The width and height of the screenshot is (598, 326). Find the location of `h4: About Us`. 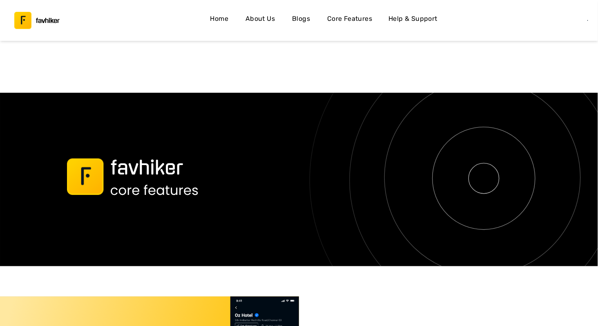

h4: About Us is located at coordinates (260, 19).